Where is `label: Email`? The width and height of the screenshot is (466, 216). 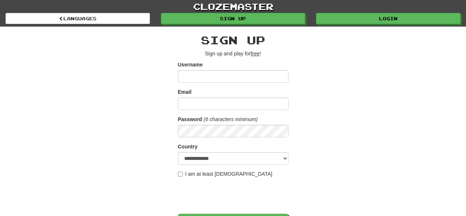 label: Email is located at coordinates (185, 92).